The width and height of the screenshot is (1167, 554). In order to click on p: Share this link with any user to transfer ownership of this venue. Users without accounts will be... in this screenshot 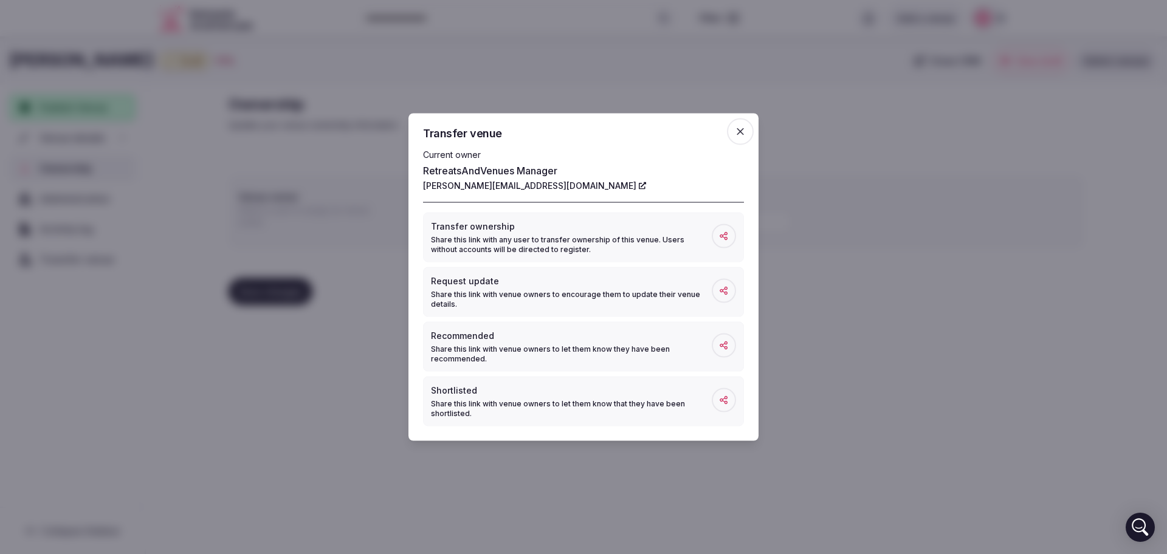, I will do `click(571, 245)`.